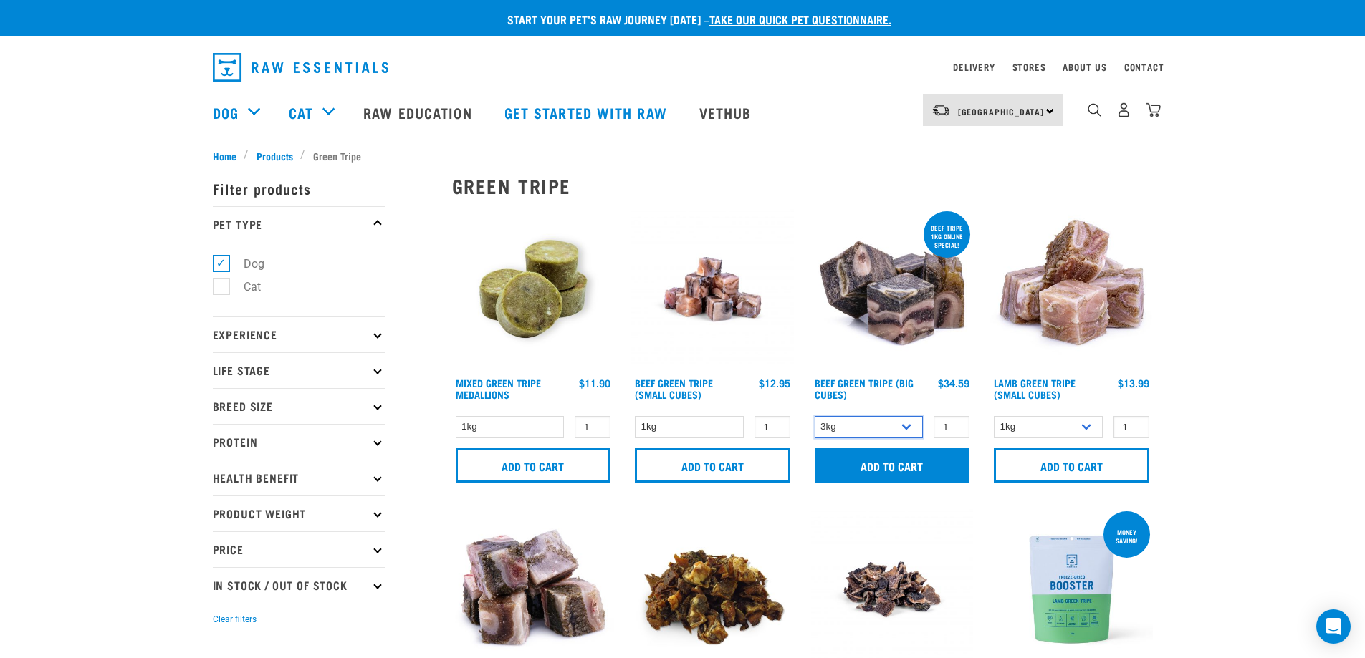  Describe the element at coordinates (1333, 627) in the screenshot. I see `div: Open Intercom Messenger` at that location.